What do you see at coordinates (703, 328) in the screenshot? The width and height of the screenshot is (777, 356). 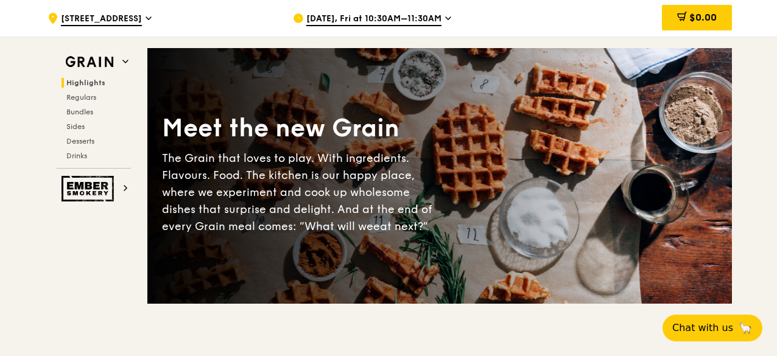 I see `span: Chat with us` at bounding box center [703, 328].